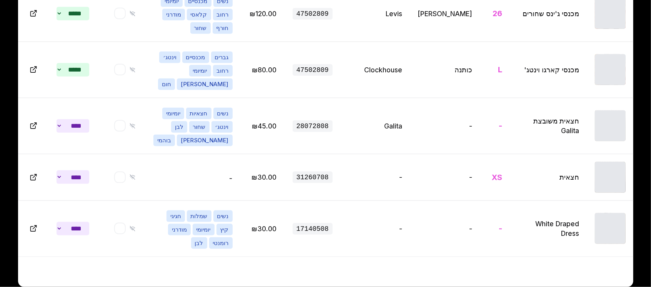 This screenshot has width=651, height=287. Describe the element at coordinates (312, 126) in the screenshot. I see `span: 28072808` at that location.